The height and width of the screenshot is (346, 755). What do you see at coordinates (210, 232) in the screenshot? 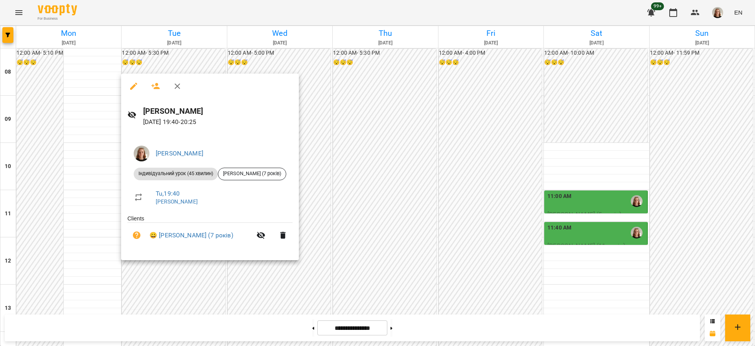
I see `ul: Clients` at bounding box center [210, 232].